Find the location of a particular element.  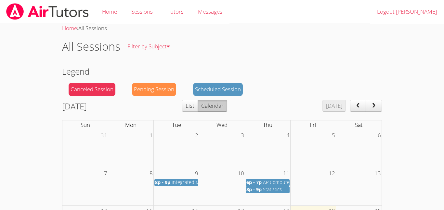

a: Home is located at coordinates (70, 28).